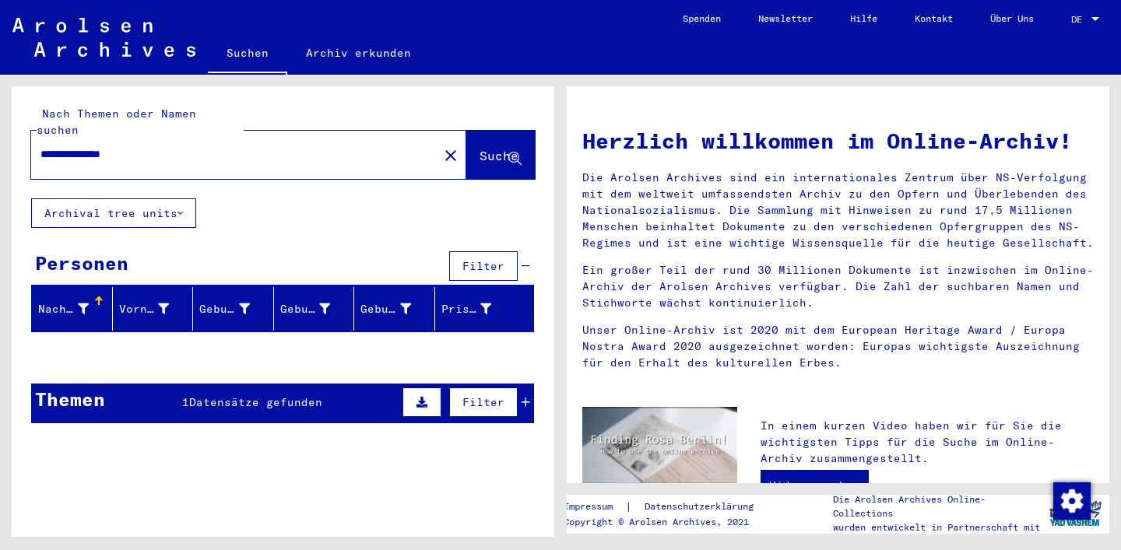 This screenshot has width=1121, height=550. I want to click on mat-header-cell: Prisoner #, so click(484, 309).